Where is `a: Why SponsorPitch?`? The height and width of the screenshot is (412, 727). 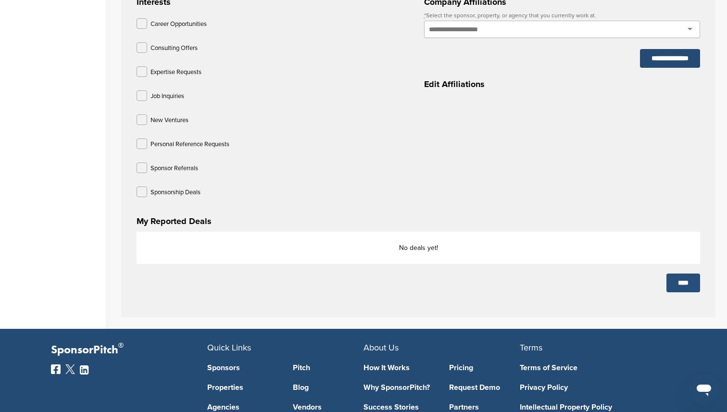 a: Why SponsorPitch? is located at coordinates (399, 388).